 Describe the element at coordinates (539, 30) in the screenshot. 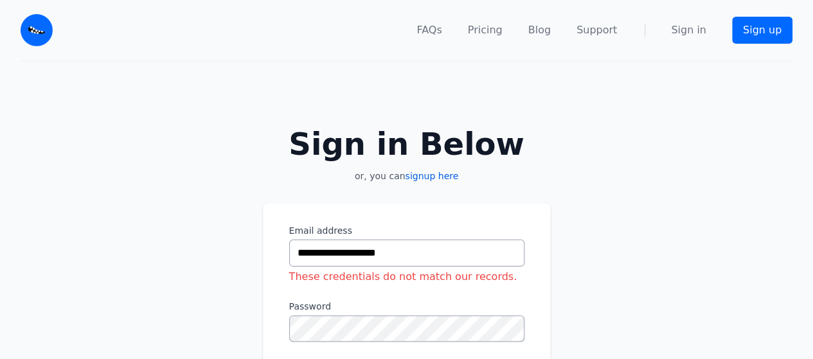

I see `a: Blog` at that location.